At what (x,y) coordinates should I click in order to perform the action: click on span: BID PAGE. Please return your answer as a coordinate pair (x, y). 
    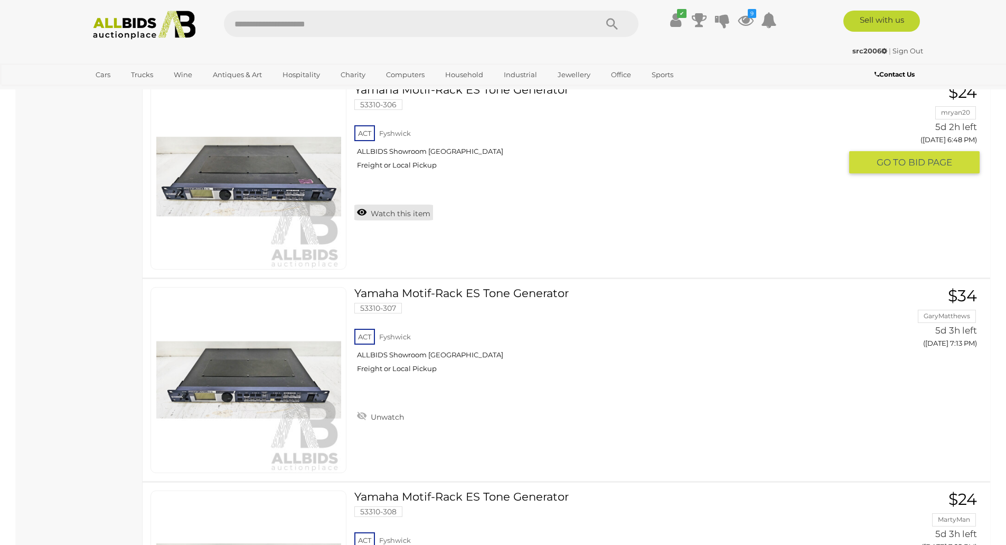
    Looking at the image, I should click on (930, 162).